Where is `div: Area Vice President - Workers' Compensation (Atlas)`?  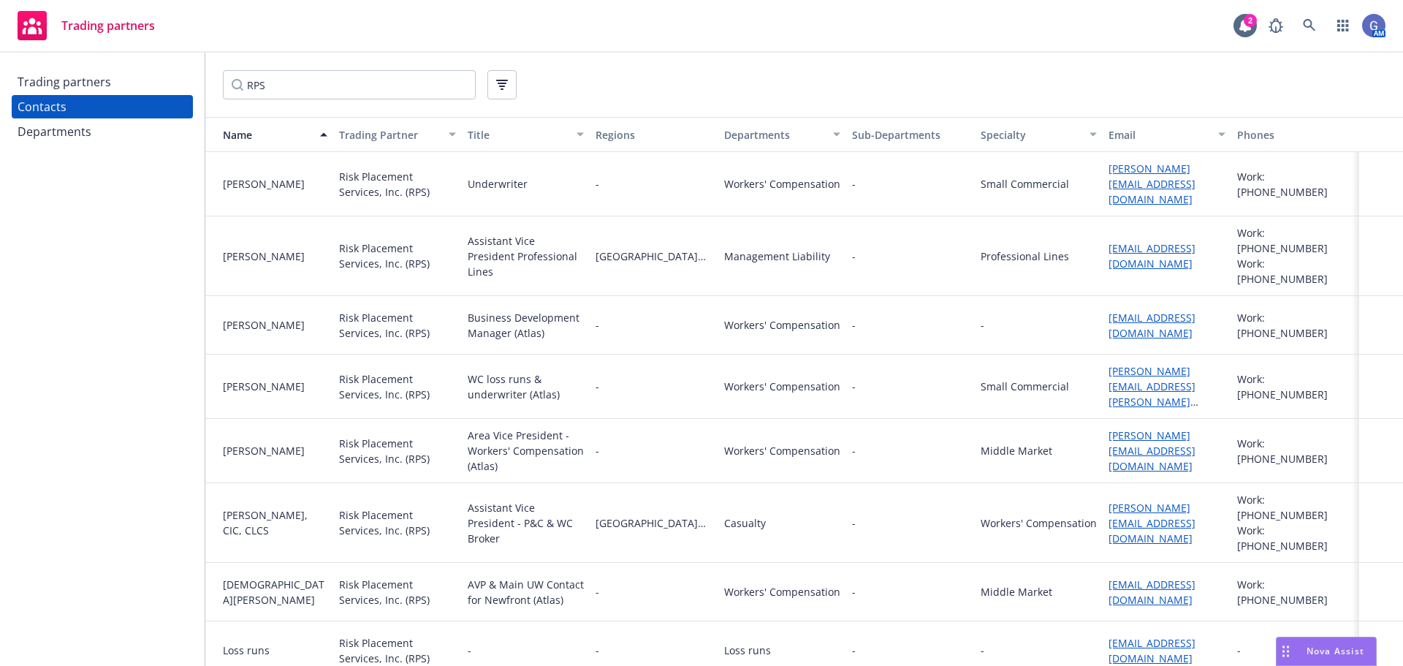
div: Area Vice President - Workers' Compensation (Atlas) is located at coordinates (525, 450).